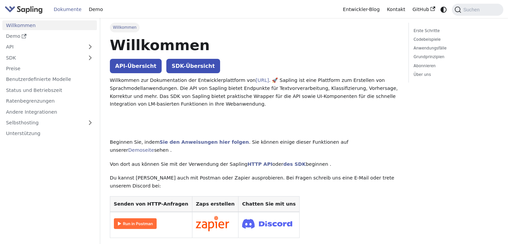  What do you see at coordinates (193, 66) in the screenshot?
I see `font: SDK-Übersicht` at bounding box center [193, 66].